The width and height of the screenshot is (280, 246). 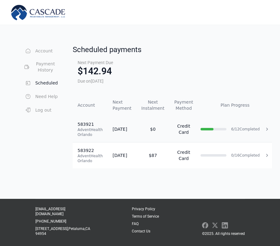 I want to click on img: Wallet, so click(x=27, y=67).